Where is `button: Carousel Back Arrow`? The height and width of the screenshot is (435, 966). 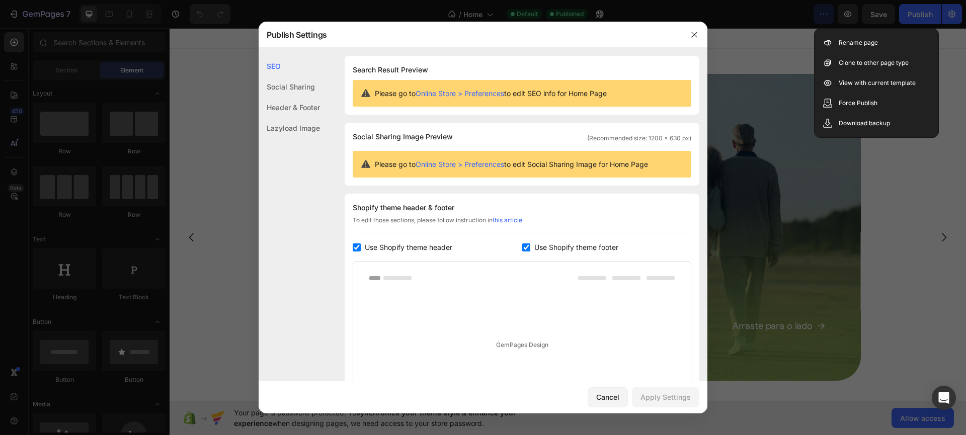
button: Carousel Back Arrow is located at coordinates (22, 209).